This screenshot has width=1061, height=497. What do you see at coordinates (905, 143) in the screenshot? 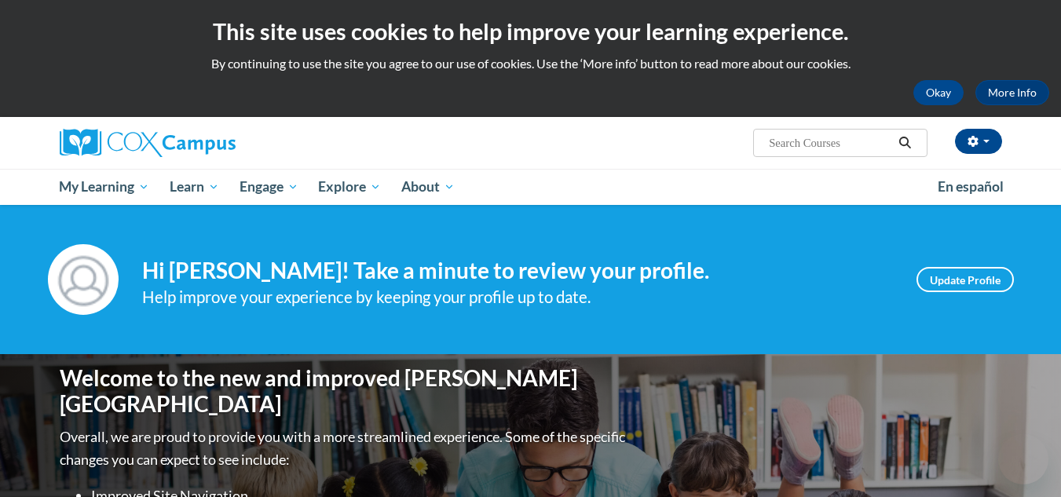
I see `button: Search` at bounding box center [905, 143].